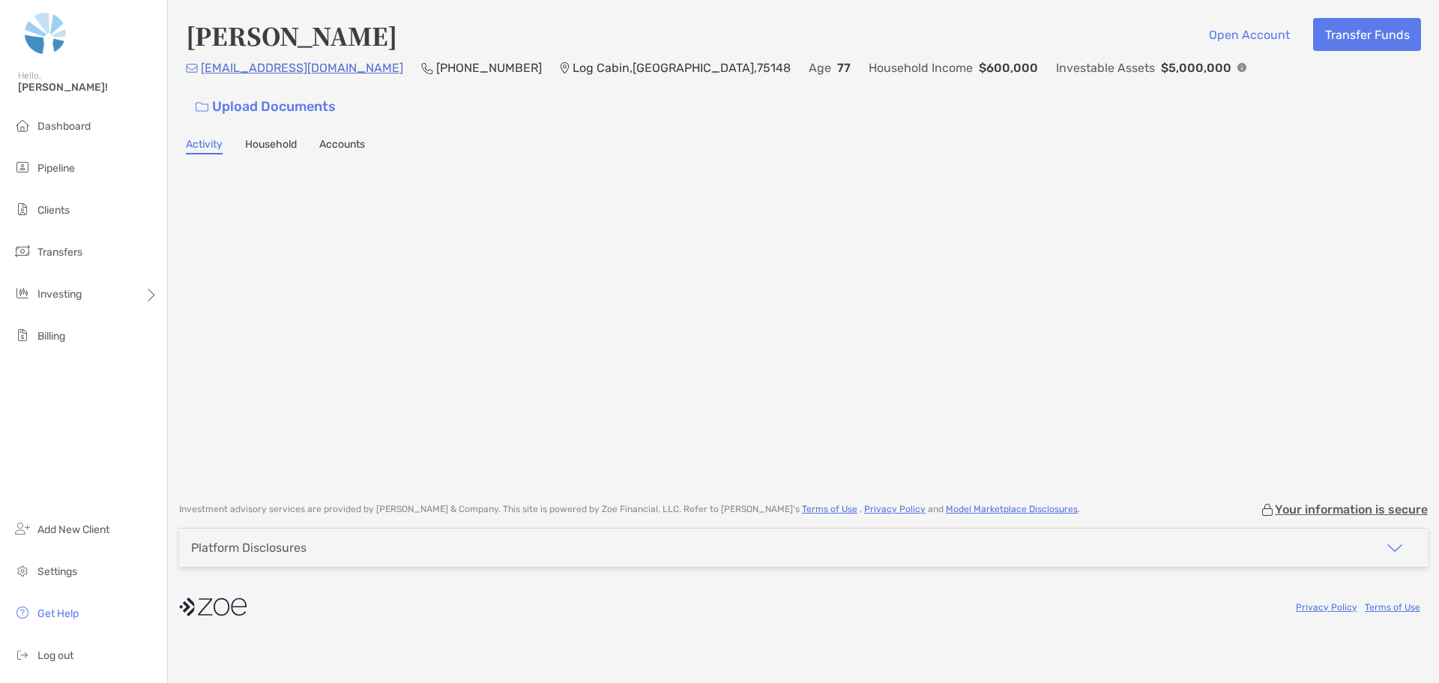 This screenshot has width=1439, height=683. I want to click on img: Location Icon, so click(564, 68).